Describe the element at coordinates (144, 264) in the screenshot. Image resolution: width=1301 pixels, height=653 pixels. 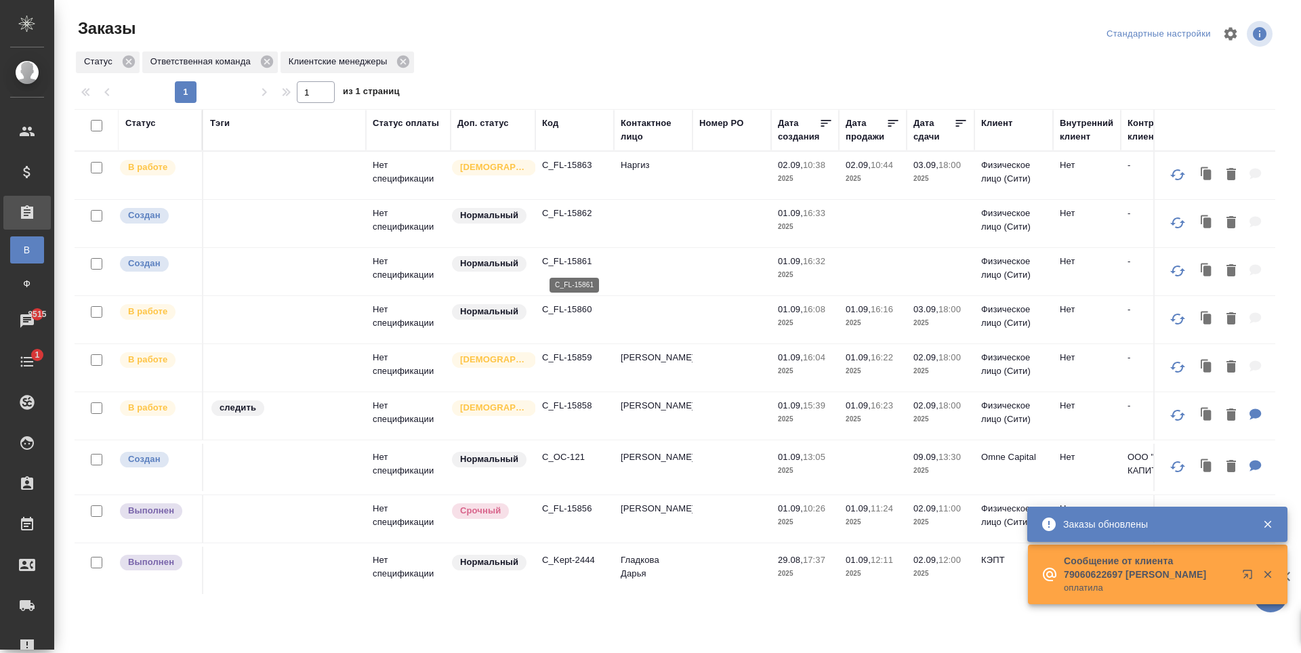
I see `p: Создан` at that location.